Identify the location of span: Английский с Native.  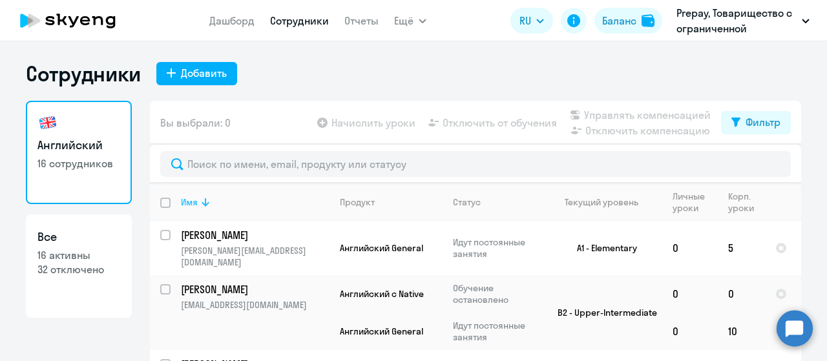
(382, 294).